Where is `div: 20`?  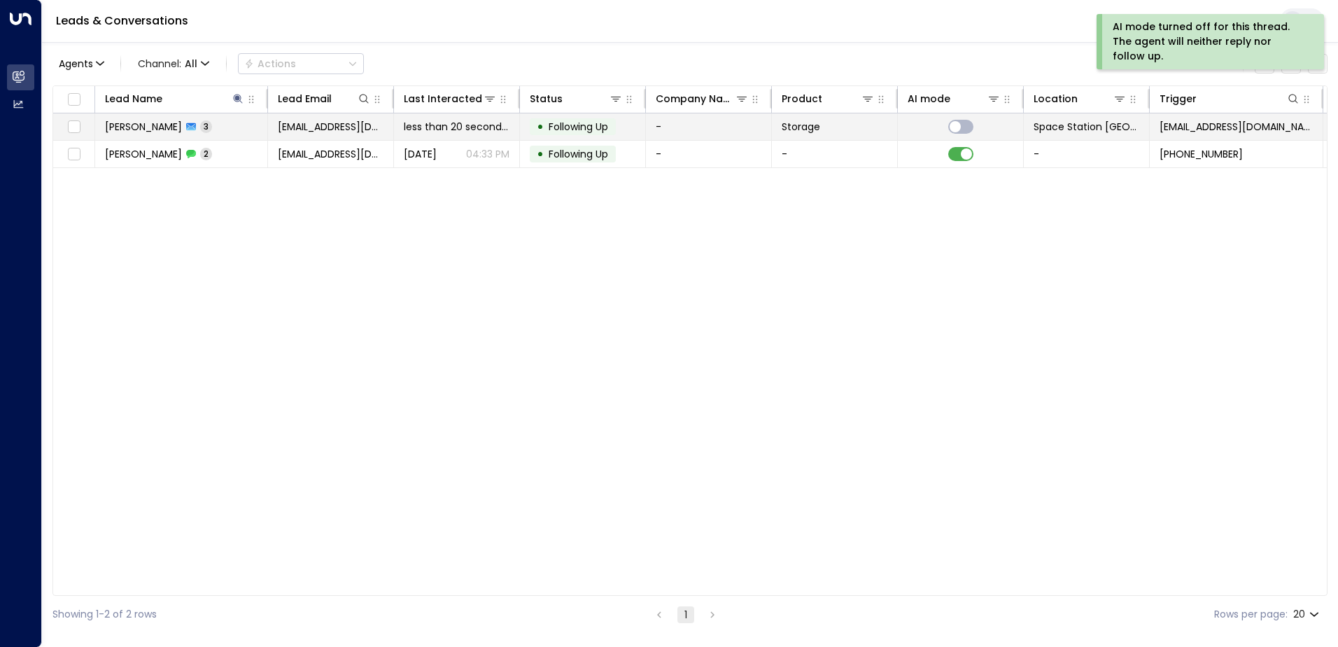 div: 20 is located at coordinates (1308, 614).